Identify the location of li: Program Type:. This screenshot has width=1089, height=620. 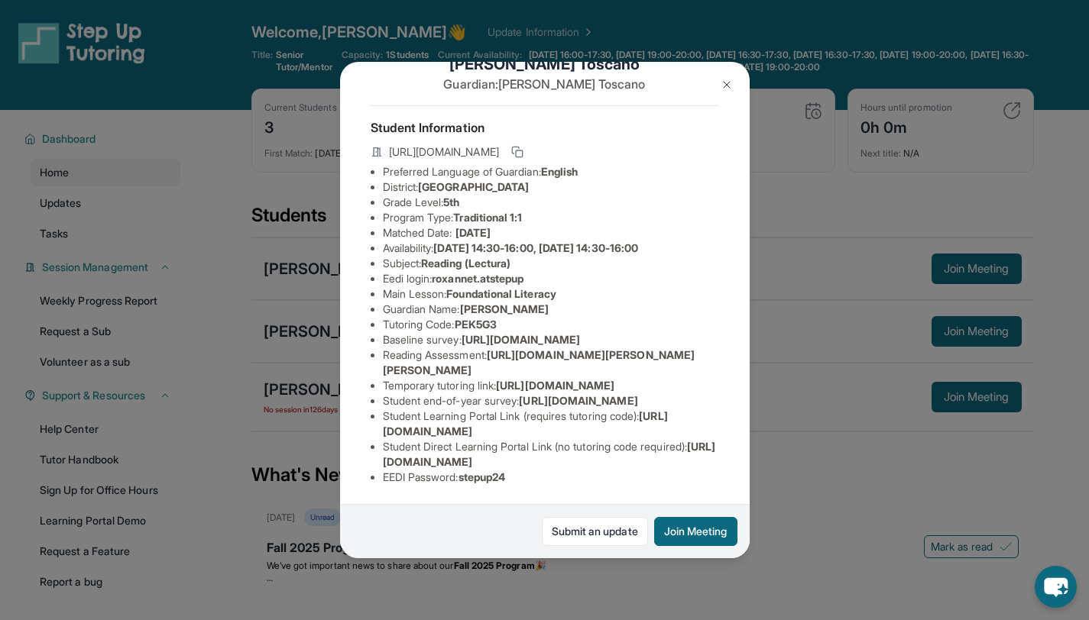
(551, 218).